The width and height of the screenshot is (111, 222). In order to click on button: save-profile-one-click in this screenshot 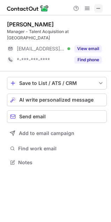, I will do `click(57, 83)`.